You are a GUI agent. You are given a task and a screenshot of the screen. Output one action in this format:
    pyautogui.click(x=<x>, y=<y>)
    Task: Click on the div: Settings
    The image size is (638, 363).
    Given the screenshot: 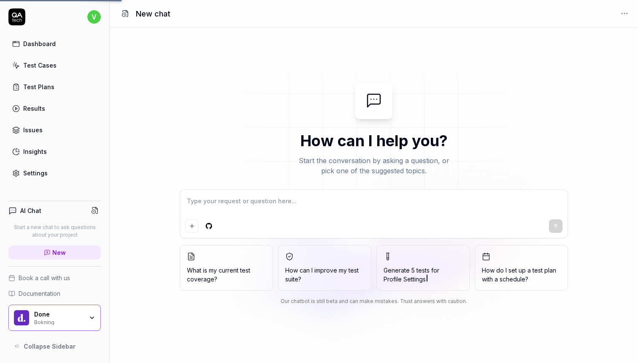 What is the action you would take?
    pyautogui.click(x=35, y=173)
    